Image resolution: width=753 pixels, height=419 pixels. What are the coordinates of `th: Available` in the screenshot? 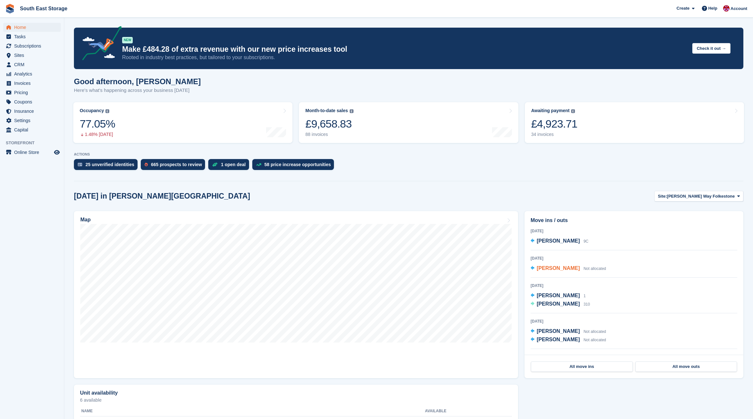 It's located at (451, 411).